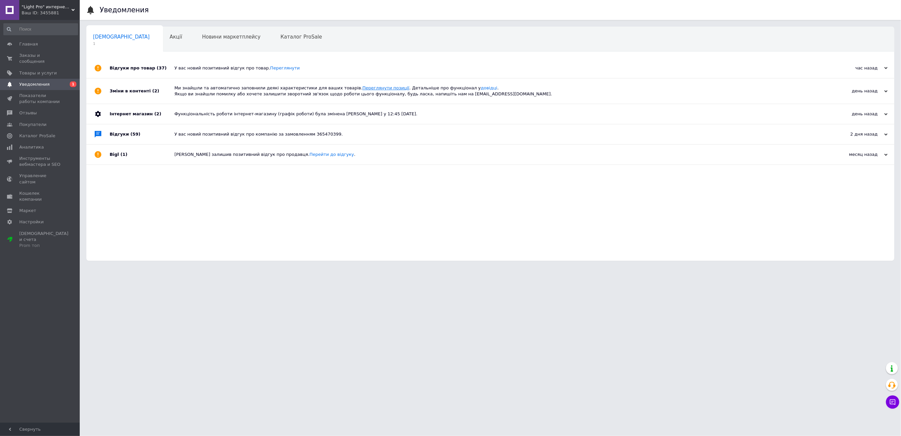 The image size is (901, 436). What do you see at coordinates (34, 84) in the screenshot?
I see `span: Уведомления` at bounding box center [34, 84].